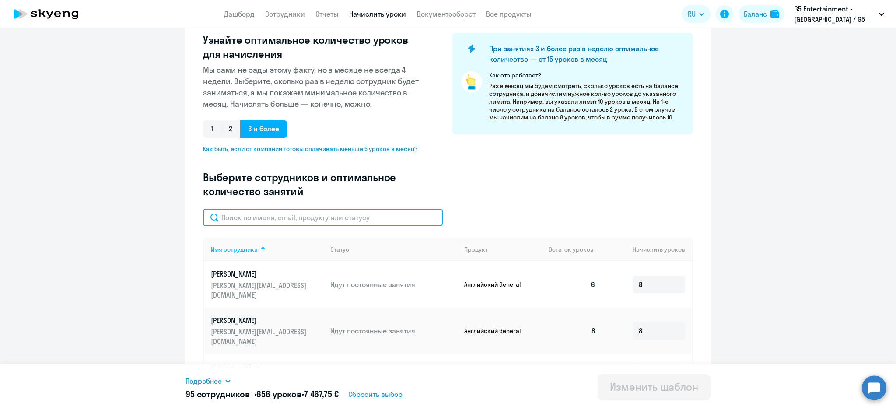 The height and width of the screenshot is (410, 896). Describe the element at coordinates (654, 387) in the screenshot. I see `button: Изменить шаблон` at that location.